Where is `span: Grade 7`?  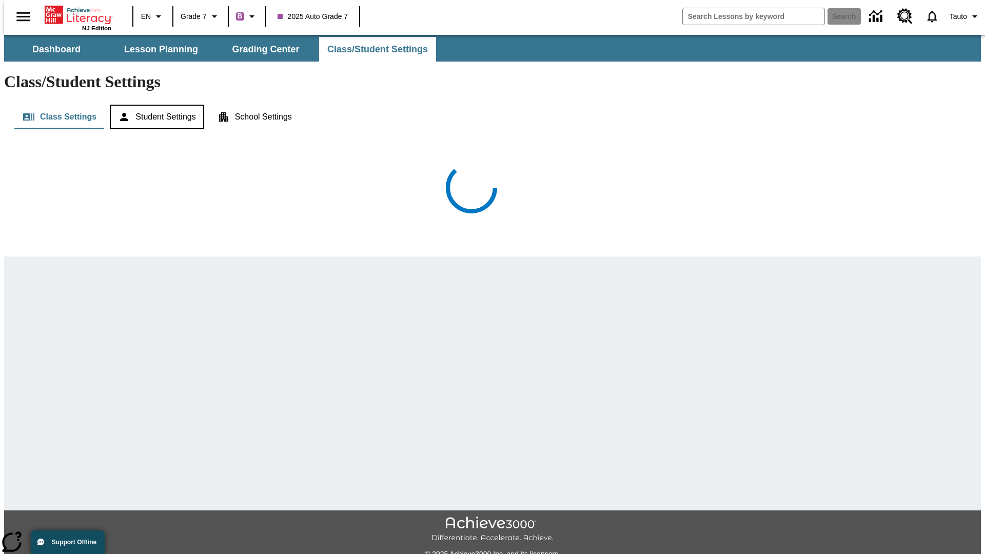
span: Grade 7 is located at coordinates (193, 16).